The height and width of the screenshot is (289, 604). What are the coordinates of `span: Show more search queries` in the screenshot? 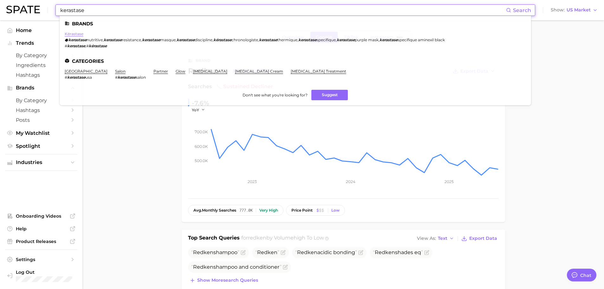 It's located at (228, 280).